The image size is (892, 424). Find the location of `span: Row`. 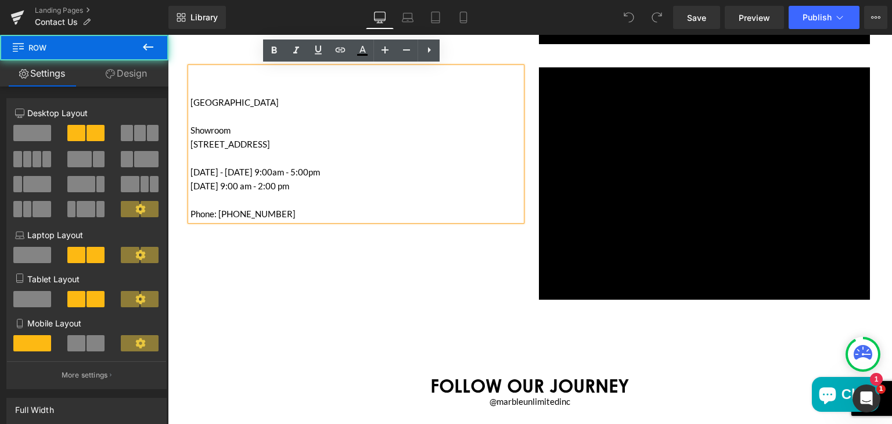

span: Row is located at coordinates (70, 48).